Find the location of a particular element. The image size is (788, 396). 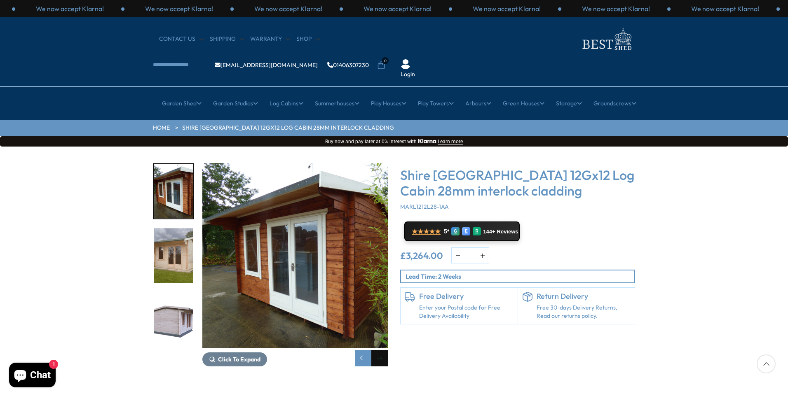

a: Enter your Postal code for Free Delivery Availability is located at coordinates (466, 312).